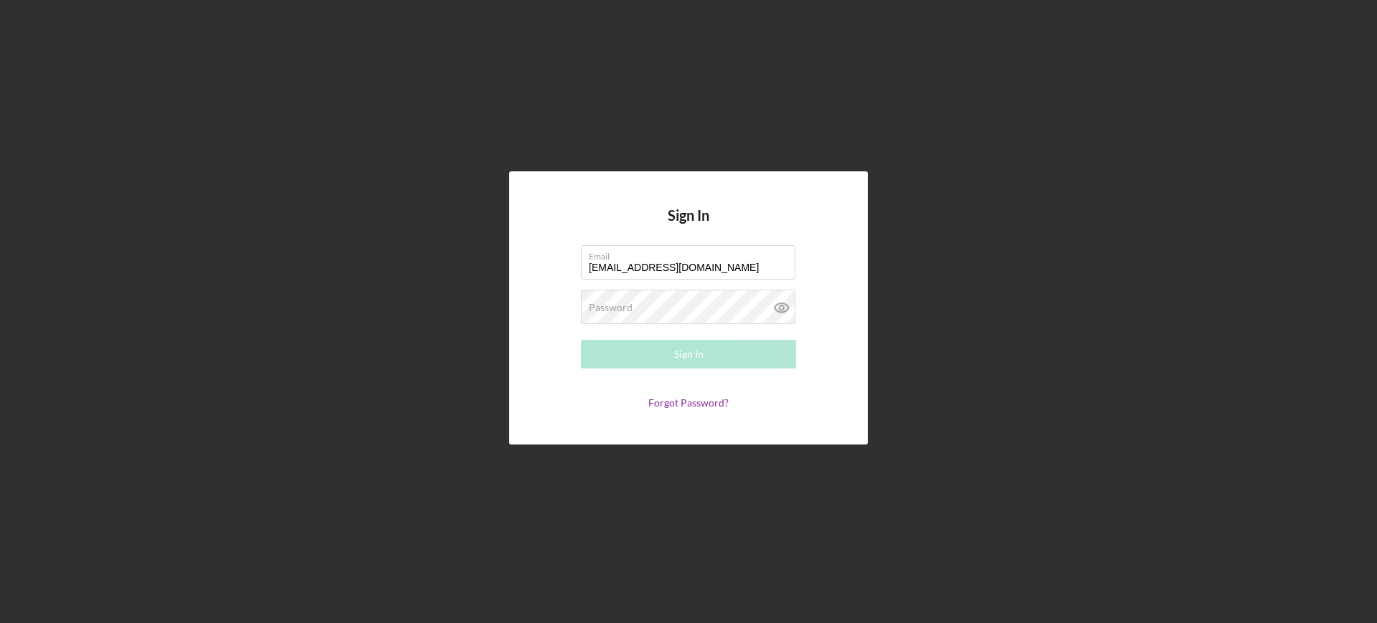  Describe the element at coordinates (692, 254) in the screenshot. I see `label: Email` at that location.